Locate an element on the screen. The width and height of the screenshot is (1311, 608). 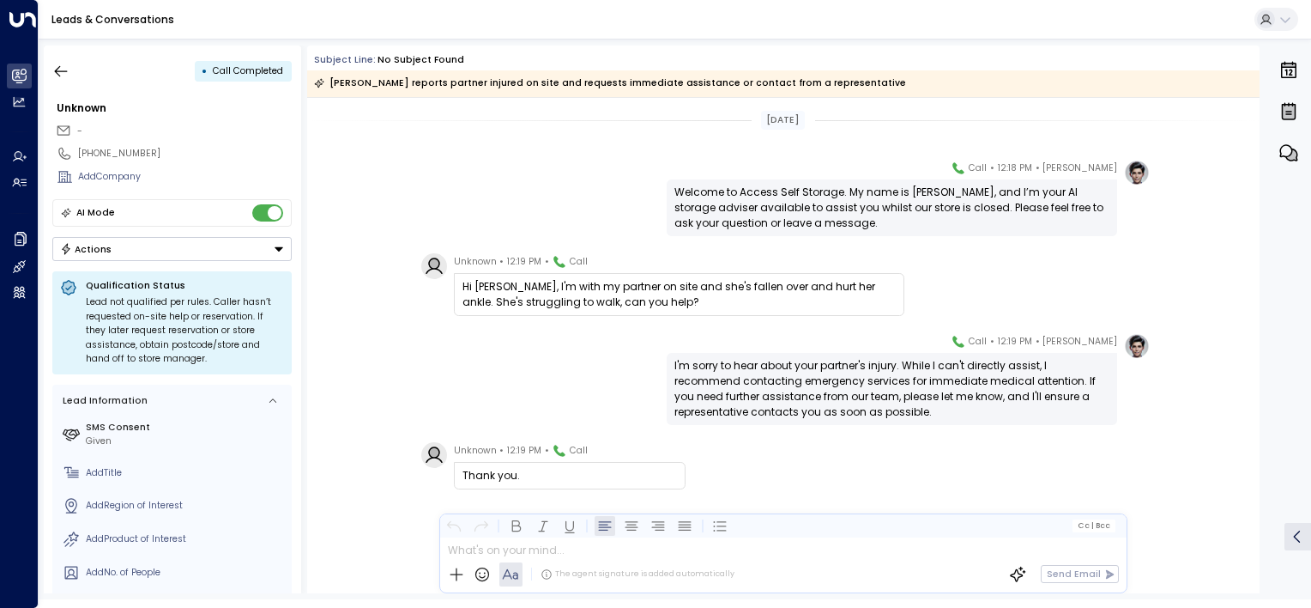
div: AddCompany is located at coordinates (184, 177).